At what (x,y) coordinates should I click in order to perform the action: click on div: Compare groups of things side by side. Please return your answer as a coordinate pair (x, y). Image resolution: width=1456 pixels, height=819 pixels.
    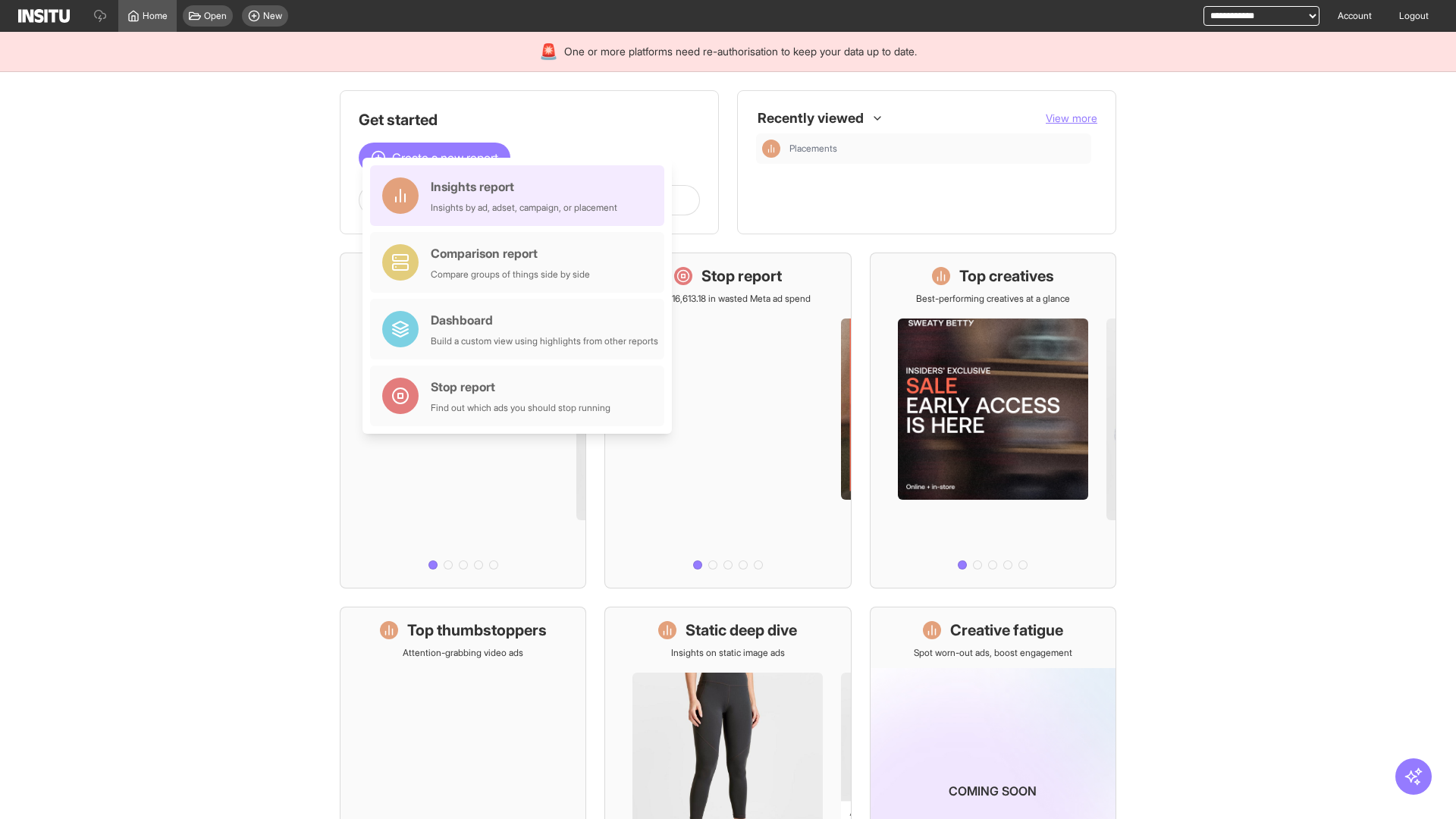
    Looking at the image, I should click on (510, 274).